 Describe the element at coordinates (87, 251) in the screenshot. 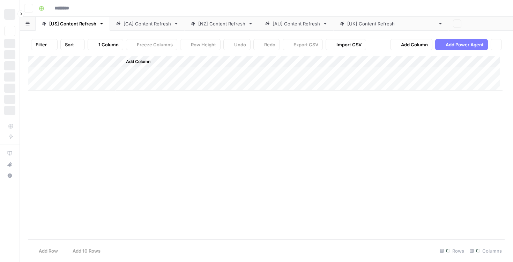

I see `span: Add 10 Rows` at that location.